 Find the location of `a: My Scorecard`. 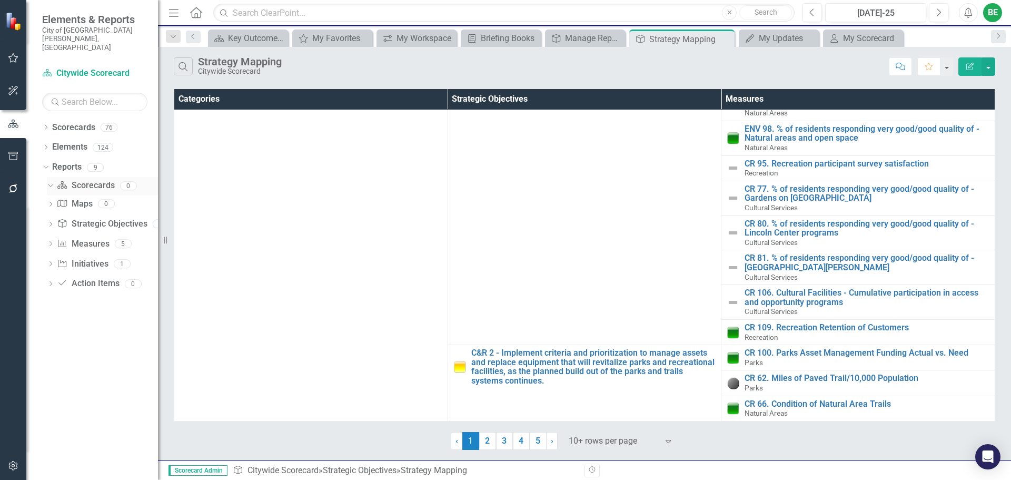

a: My Scorecard is located at coordinates (863, 38).